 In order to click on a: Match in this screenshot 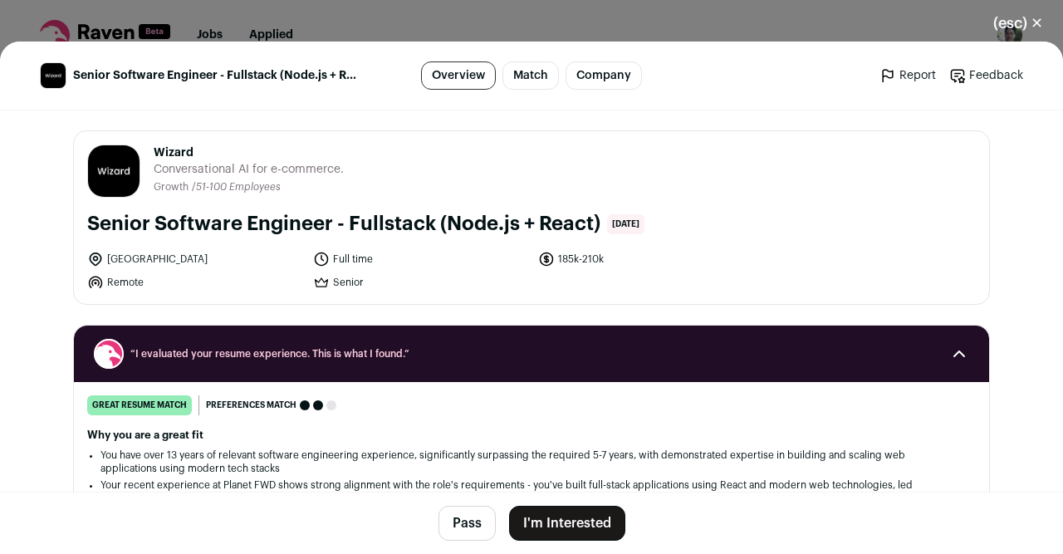, I will do `click(531, 76)`.